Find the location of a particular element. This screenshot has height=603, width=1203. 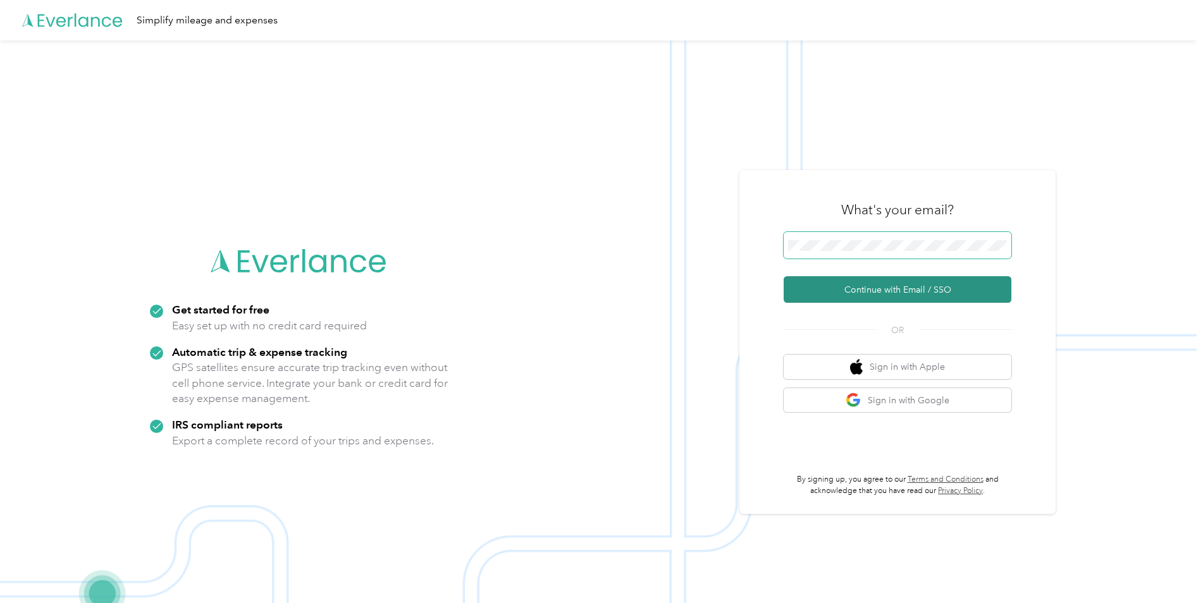

img: apple logo is located at coordinates (856, 367).